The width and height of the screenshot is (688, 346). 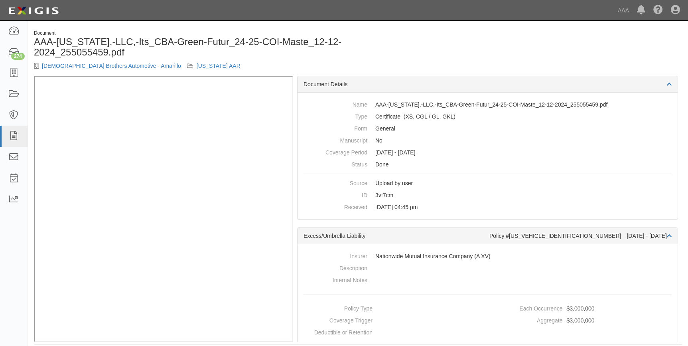 I want to click on dt: Status, so click(x=335, y=163).